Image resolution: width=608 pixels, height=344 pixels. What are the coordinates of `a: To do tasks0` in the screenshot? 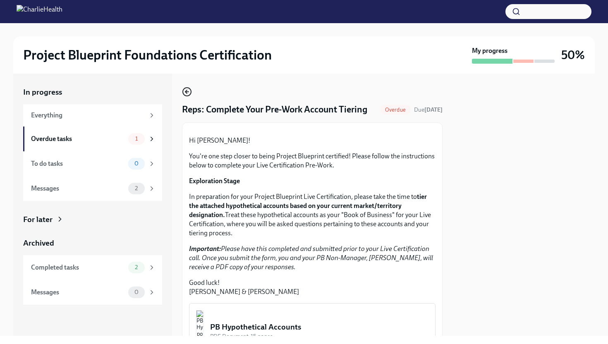 It's located at (93, 164).